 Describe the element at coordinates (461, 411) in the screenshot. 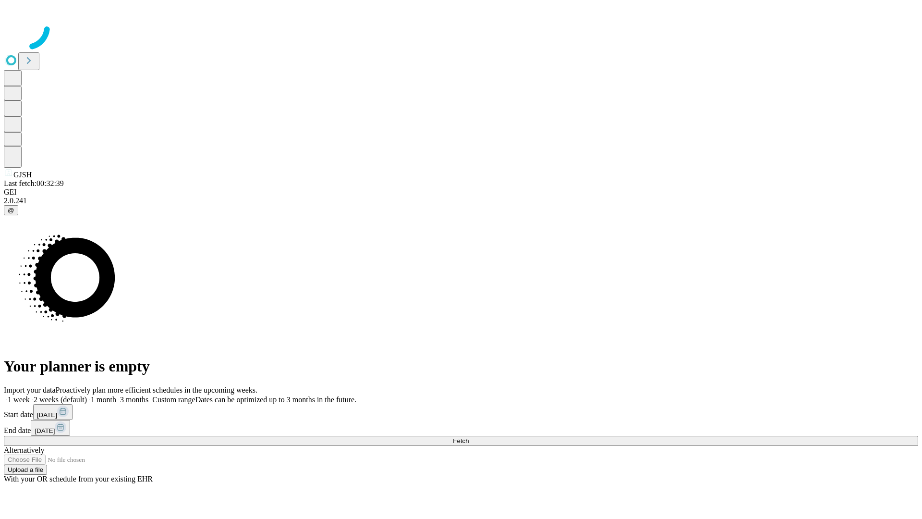

I see `div: Start date` at that location.